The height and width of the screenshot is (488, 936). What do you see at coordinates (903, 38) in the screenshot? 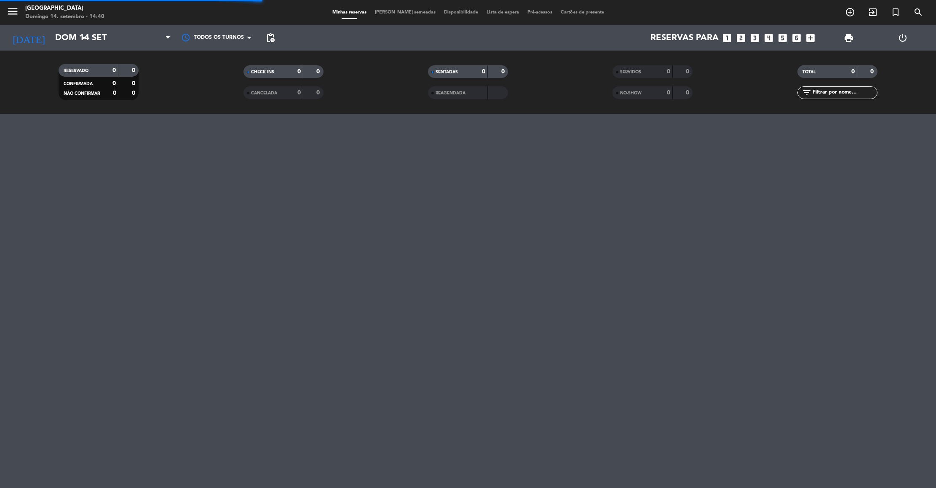
I see `div: LOG OUT` at bounding box center [903, 38].